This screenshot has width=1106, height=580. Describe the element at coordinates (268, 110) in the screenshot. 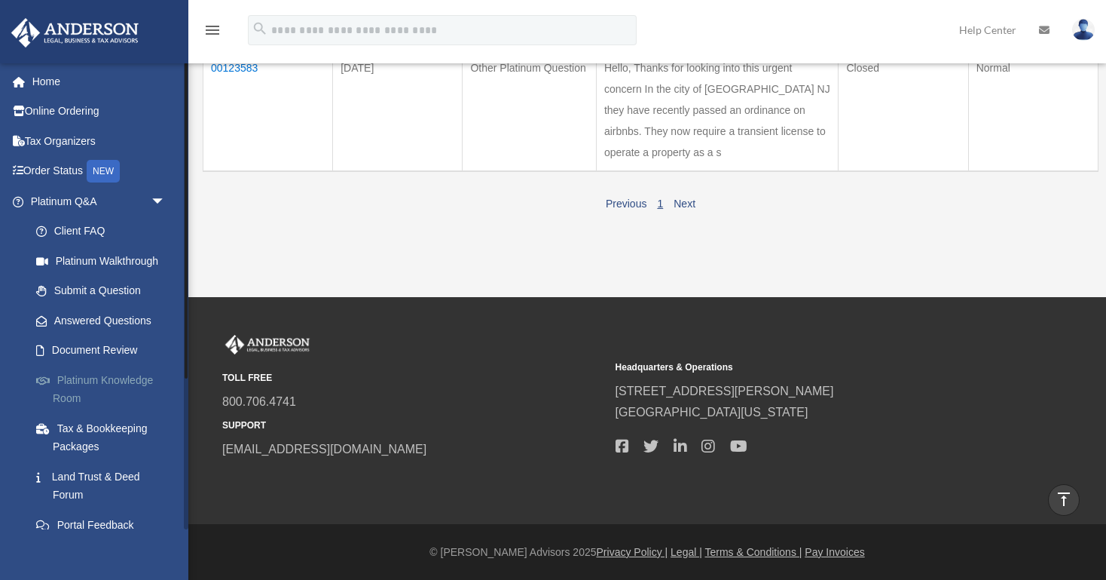

I see `td: 00123583` at that location.